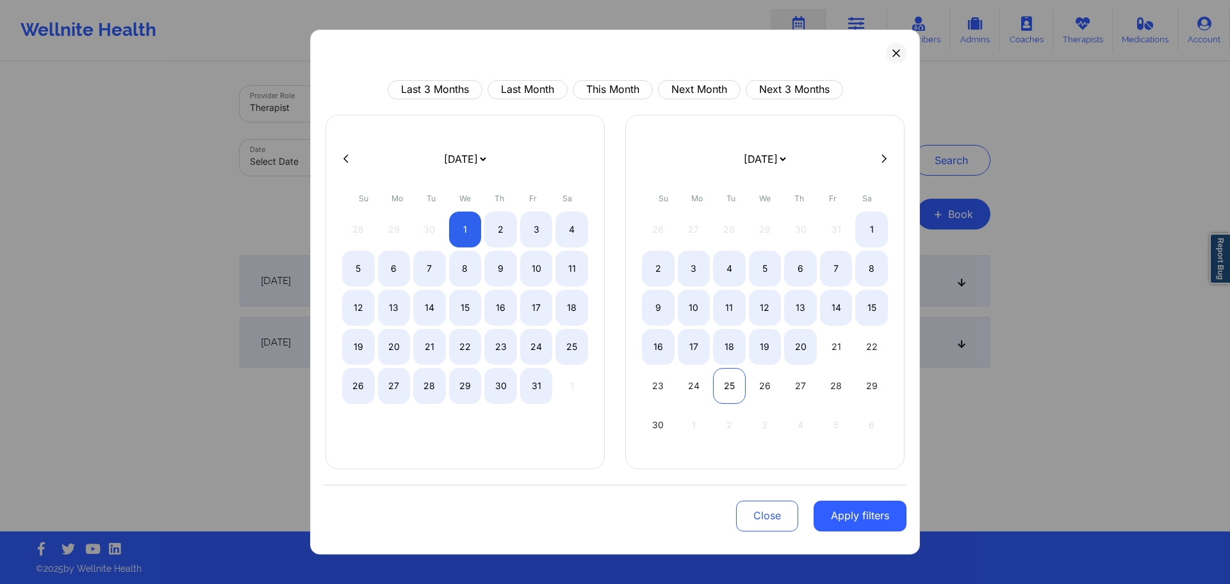 Image resolution: width=1230 pixels, height=584 pixels. Describe the element at coordinates (699, 90) in the screenshot. I see `button: Next Month` at that location.